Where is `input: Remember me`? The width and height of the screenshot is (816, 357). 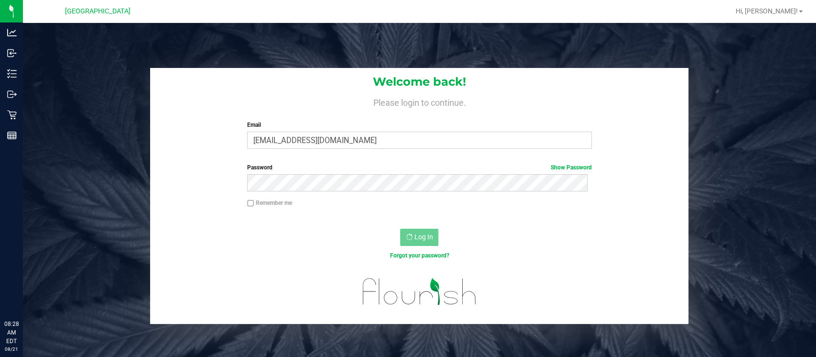 input: Remember me is located at coordinates (251, 203).